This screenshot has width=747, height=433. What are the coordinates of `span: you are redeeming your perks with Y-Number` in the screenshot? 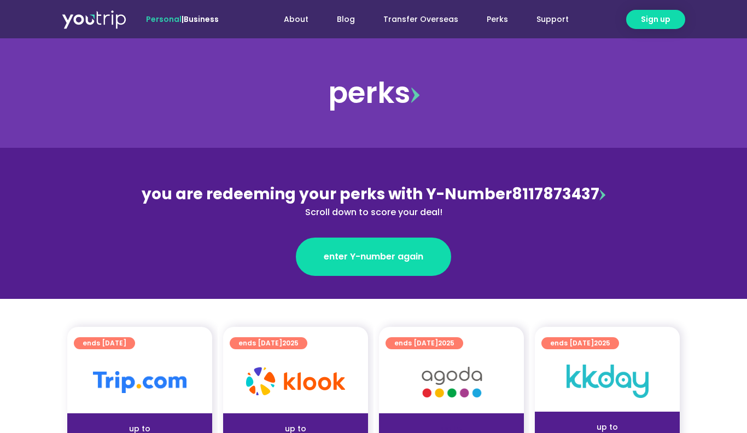 It's located at (327, 194).